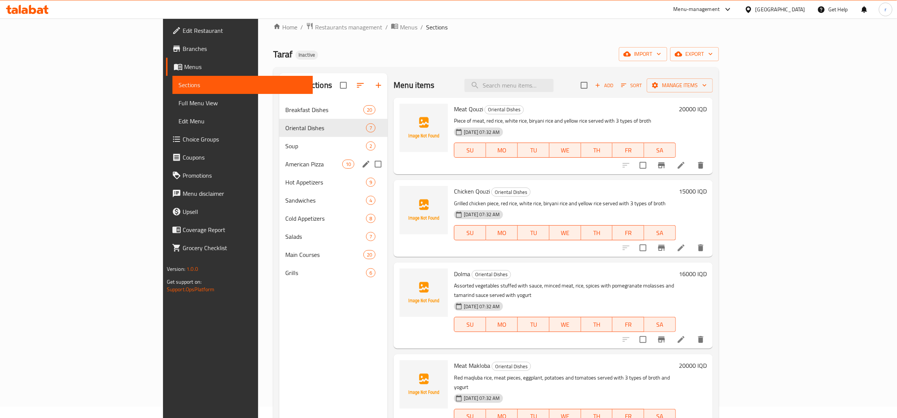  What do you see at coordinates (243, 121) in the screenshot?
I see `span: Edit Menu` at bounding box center [243, 121].